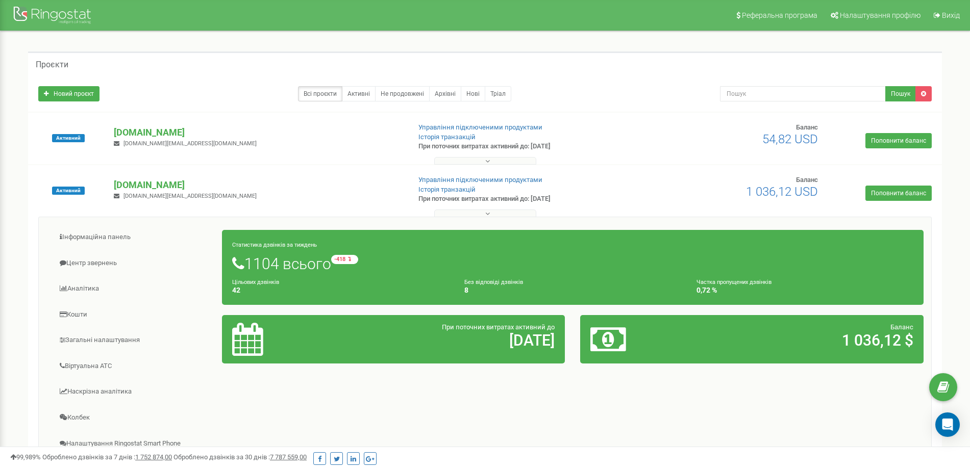 This screenshot has height=470, width=970. What do you see at coordinates (900, 94) in the screenshot?
I see `button: Пошук` at bounding box center [900, 94].